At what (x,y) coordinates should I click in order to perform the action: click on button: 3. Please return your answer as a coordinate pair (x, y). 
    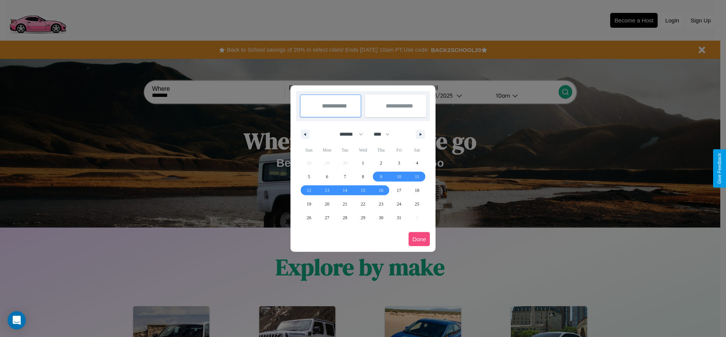
    Looking at the image, I should click on (399, 163).